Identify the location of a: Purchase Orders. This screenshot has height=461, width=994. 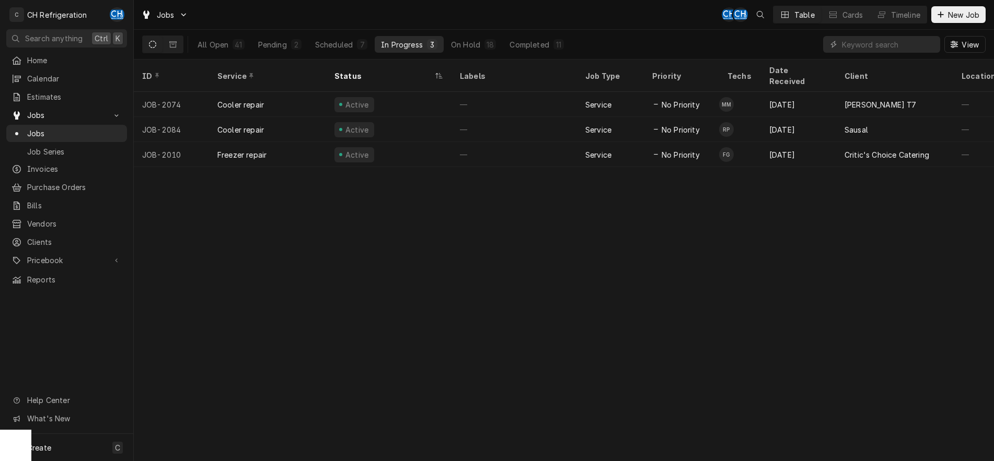
(66, 187).